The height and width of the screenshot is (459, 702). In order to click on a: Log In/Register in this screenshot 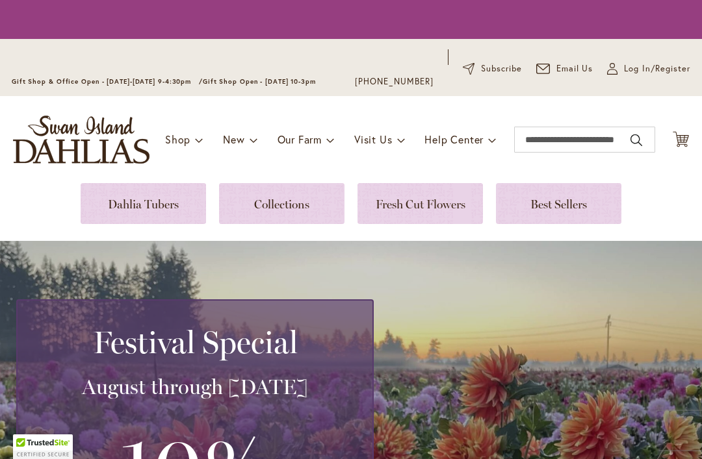, I will do `click(648, 69)`.